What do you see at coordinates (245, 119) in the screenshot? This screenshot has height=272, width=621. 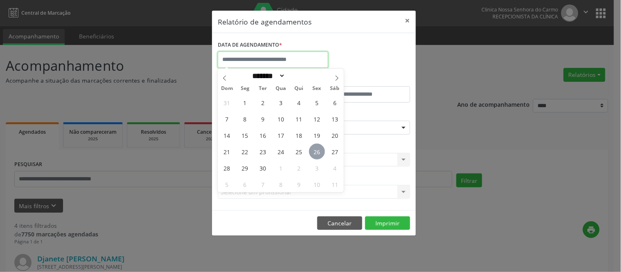 I see `span: Setembro 8, 2025` at bounding box center [245, 119].